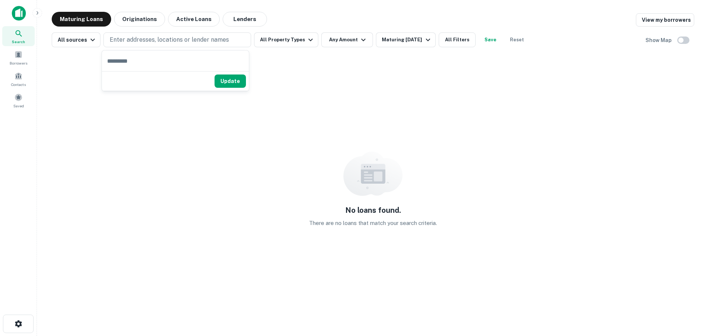 This screenshot has height=336, width=709. Describe the element at coordinates (140, 19) in the screenshot. I see `button: Originations` at that location.